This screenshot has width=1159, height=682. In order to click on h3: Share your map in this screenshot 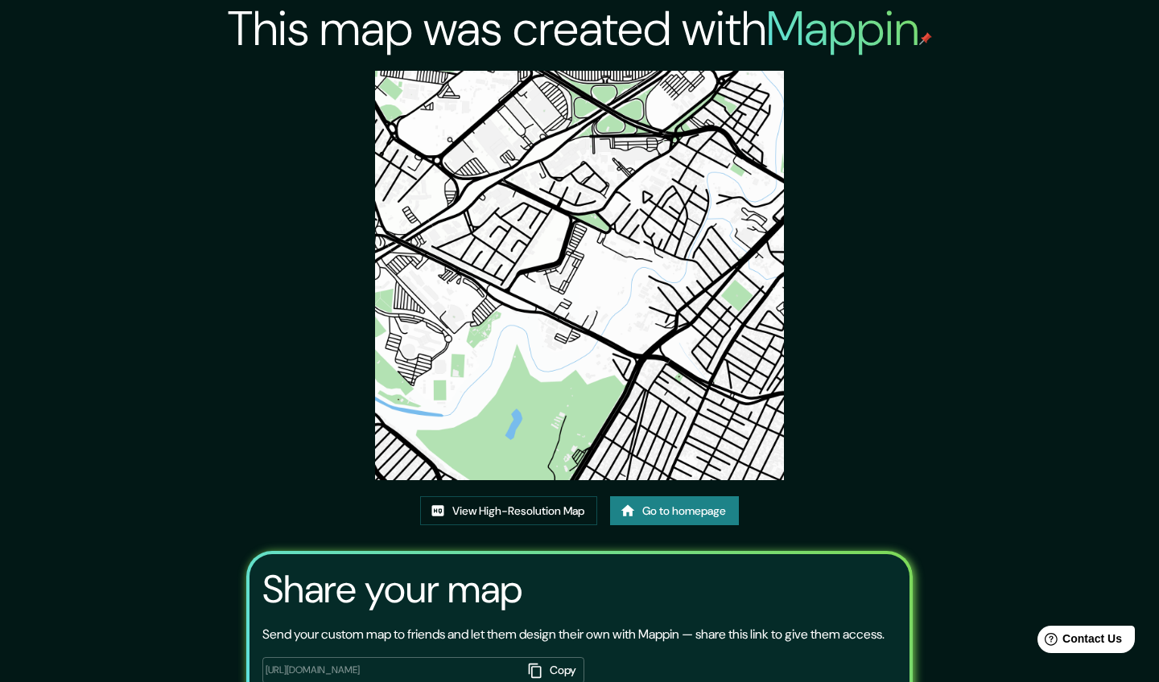, I will do `click(392, 590)`.